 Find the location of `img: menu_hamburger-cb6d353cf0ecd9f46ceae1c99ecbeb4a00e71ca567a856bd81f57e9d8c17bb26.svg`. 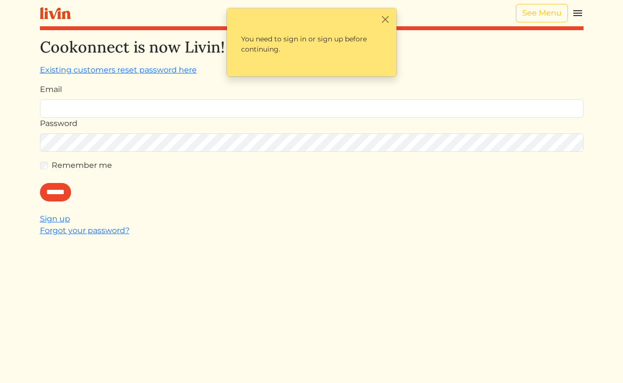

img: menu_hamburger-cb6d353cf0ecd9f46ceae1c99ecbeb4a00e71ca567a856bd81f57e9d8c17bb26.svg is located at coordinates (577, 13).